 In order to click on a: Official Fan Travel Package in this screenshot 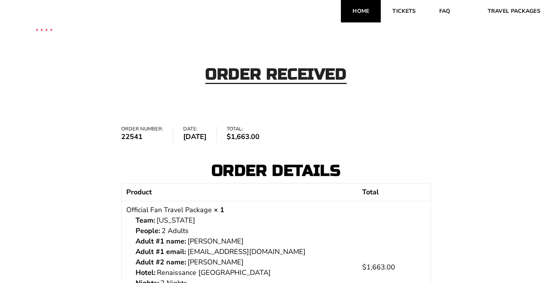, I will do `click(169, 210)`.